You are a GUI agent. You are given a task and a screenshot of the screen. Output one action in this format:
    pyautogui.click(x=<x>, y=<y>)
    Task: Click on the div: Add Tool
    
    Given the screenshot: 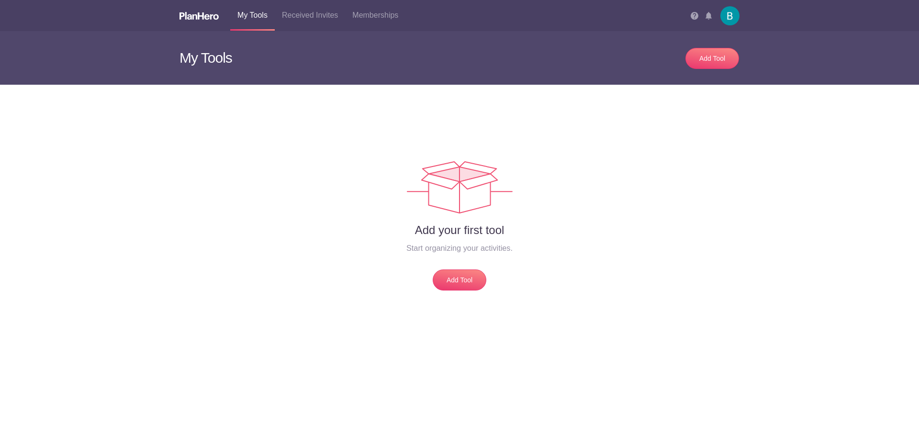 What is the action you would take?
    pyautogui.click(x=712, y=58)
    